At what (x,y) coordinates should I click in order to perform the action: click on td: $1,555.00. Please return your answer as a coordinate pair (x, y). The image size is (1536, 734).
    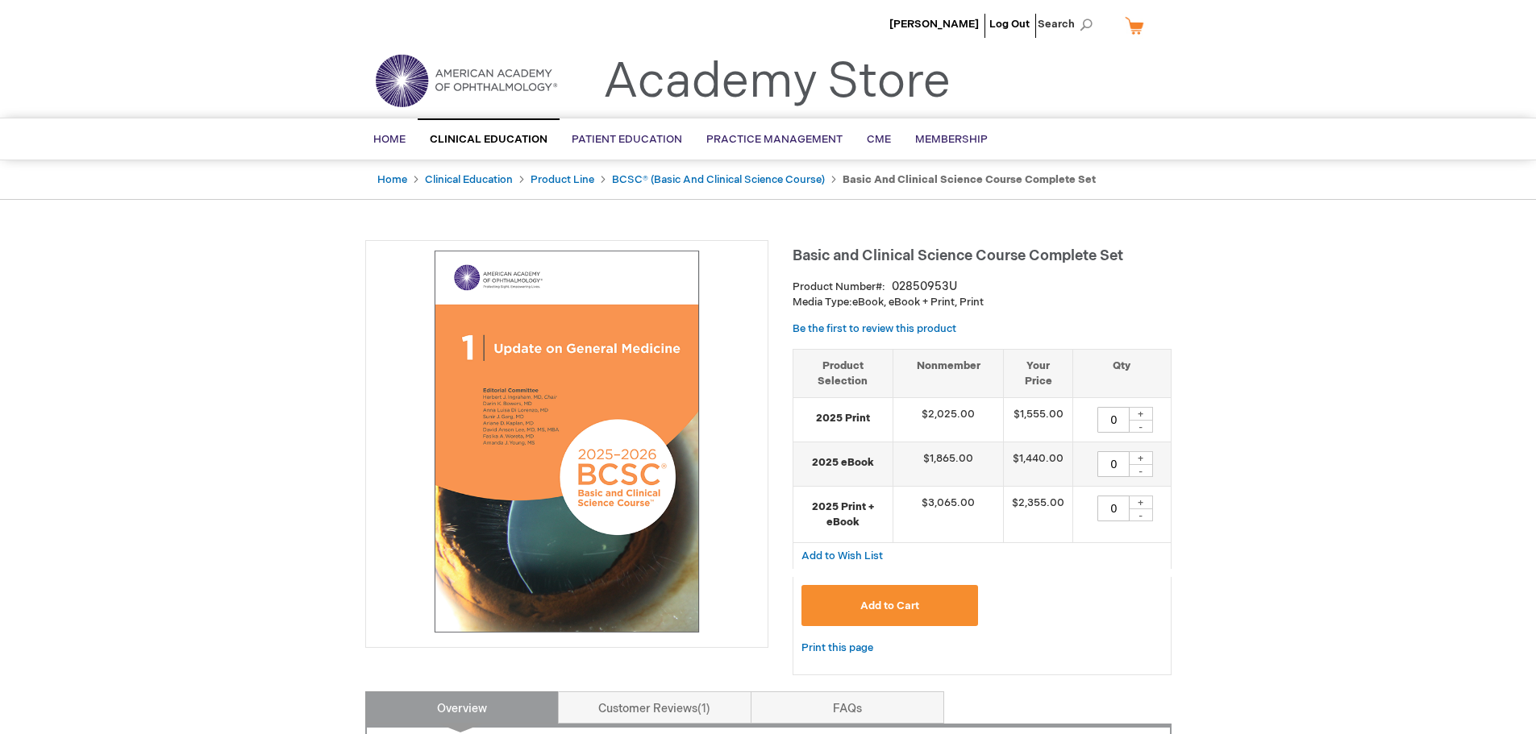
    Looking at the image, I should click on (1038, 420).